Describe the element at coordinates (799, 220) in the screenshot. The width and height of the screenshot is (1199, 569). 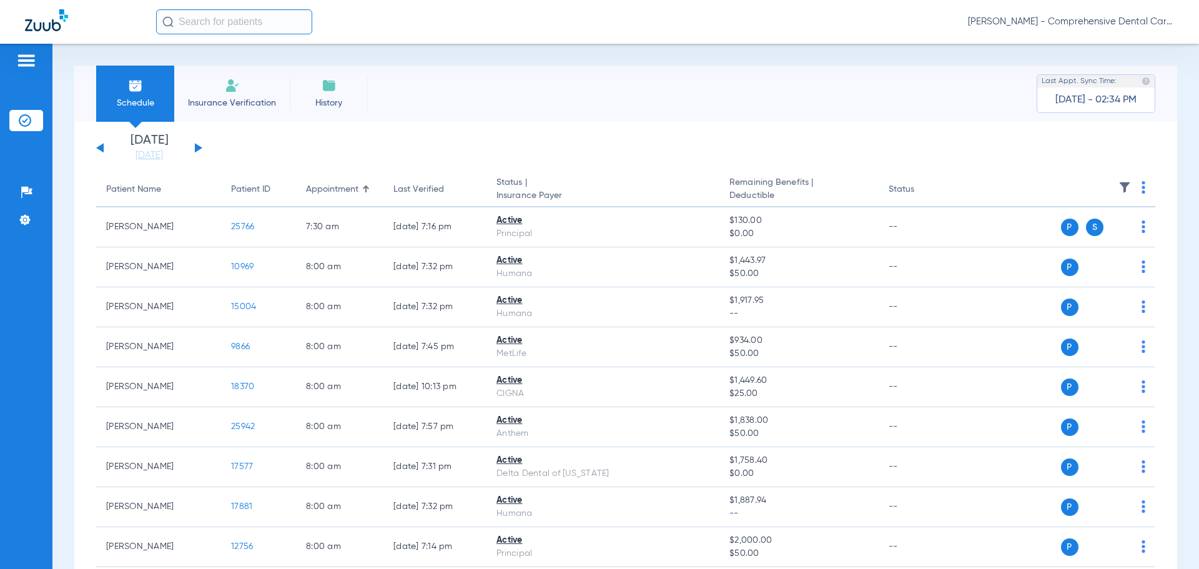
I see `span: $130.00` at that location.